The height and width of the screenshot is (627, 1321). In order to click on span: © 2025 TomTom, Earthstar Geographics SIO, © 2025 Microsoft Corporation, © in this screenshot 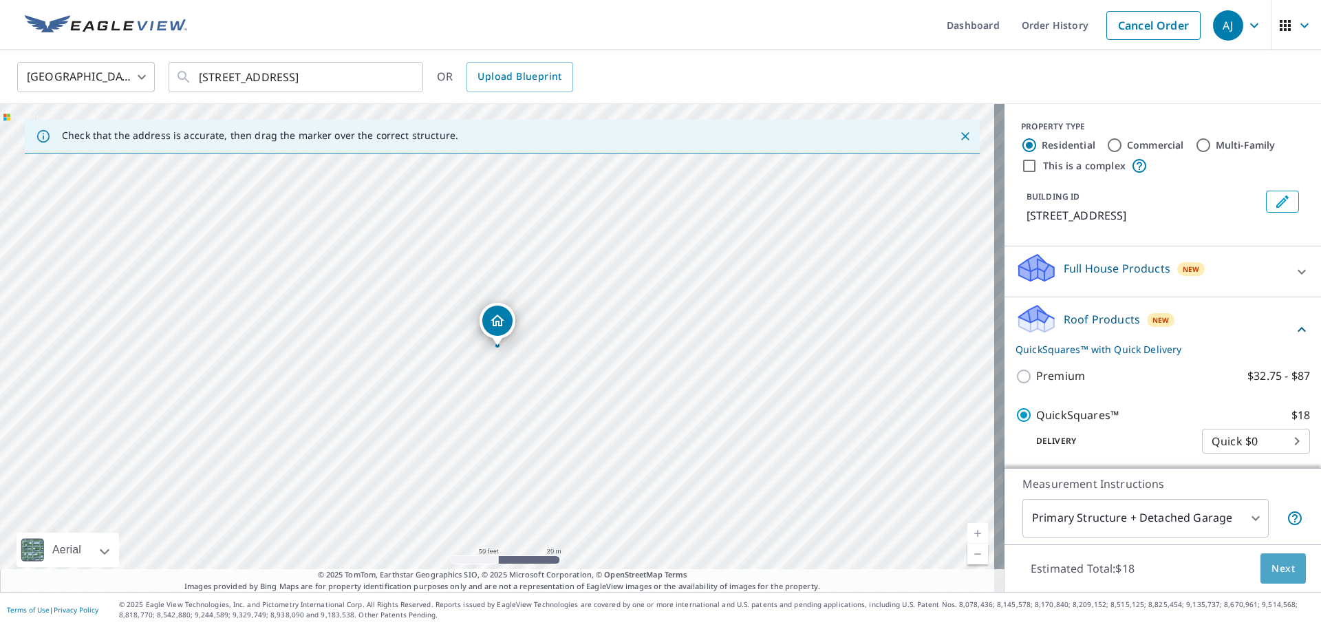, I will do `click(502, 574)`.